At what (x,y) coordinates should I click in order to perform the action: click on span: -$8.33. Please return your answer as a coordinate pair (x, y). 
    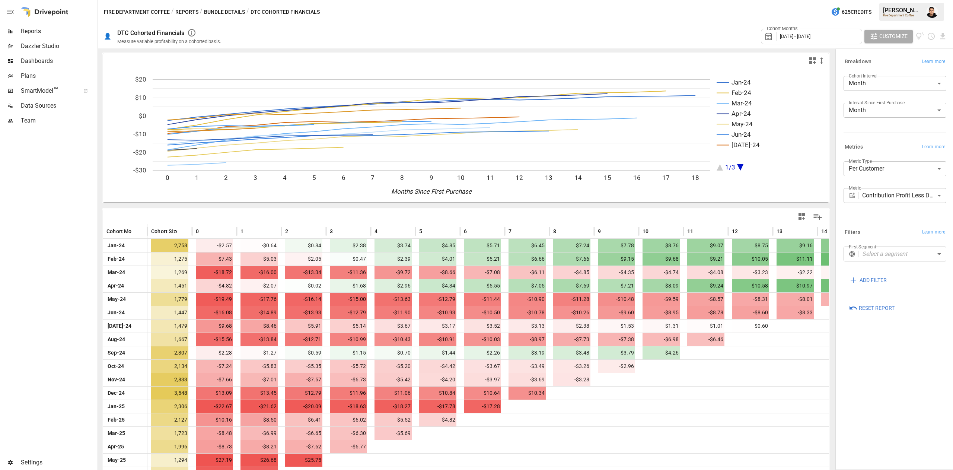
    Looking at the image, I should click on (795, 312).